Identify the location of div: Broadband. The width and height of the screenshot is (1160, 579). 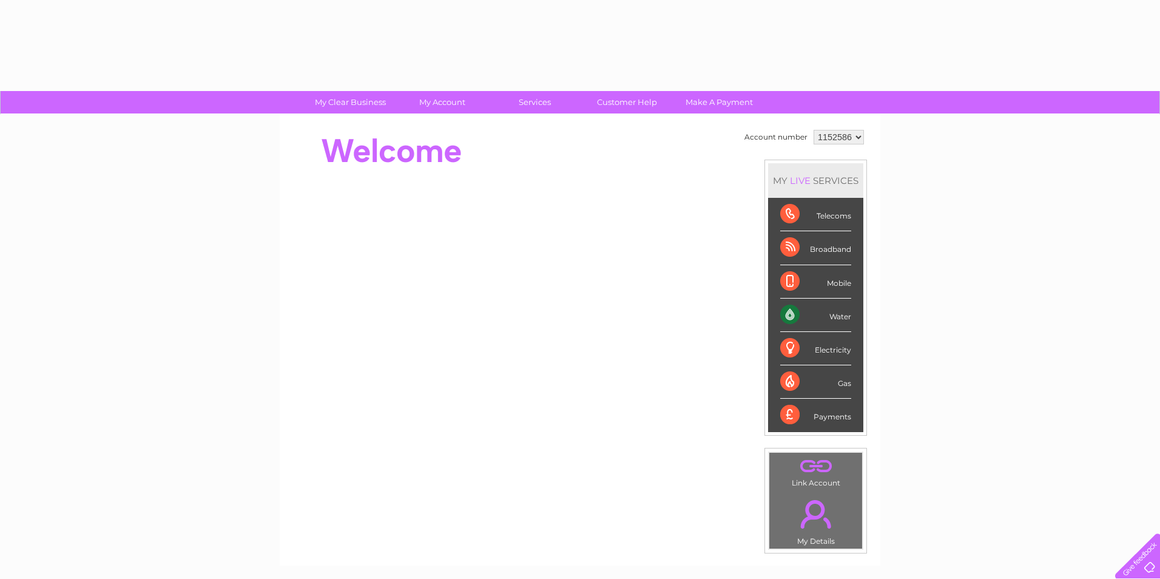
(815, 247).